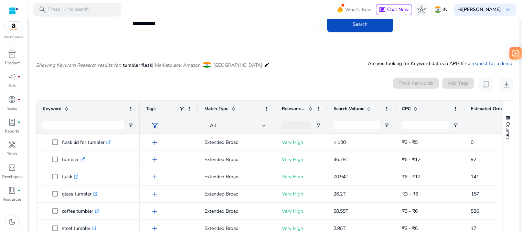 The image size is (522, 232). I want to click on span: lab_profile, so click(12, 122).